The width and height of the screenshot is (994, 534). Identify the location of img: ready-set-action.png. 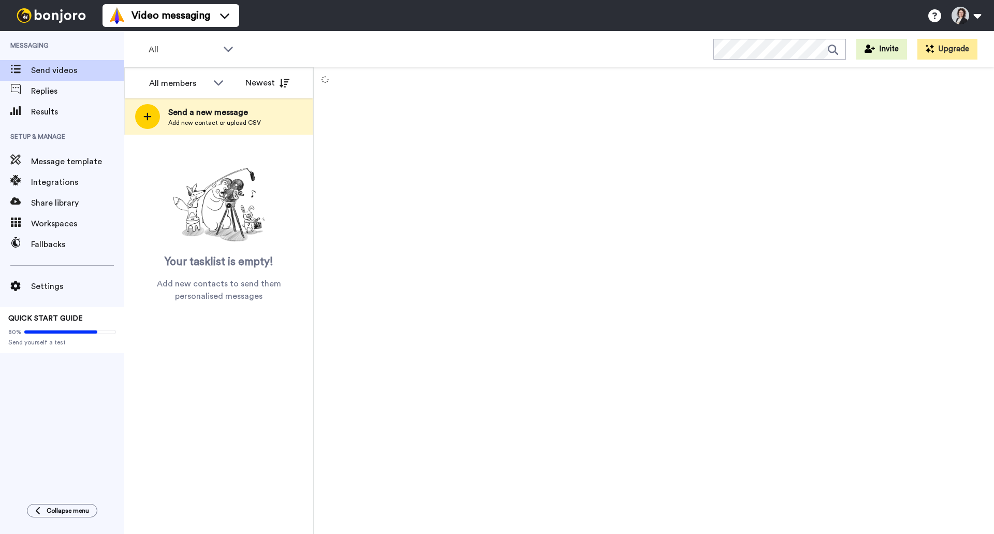
(219, 205).